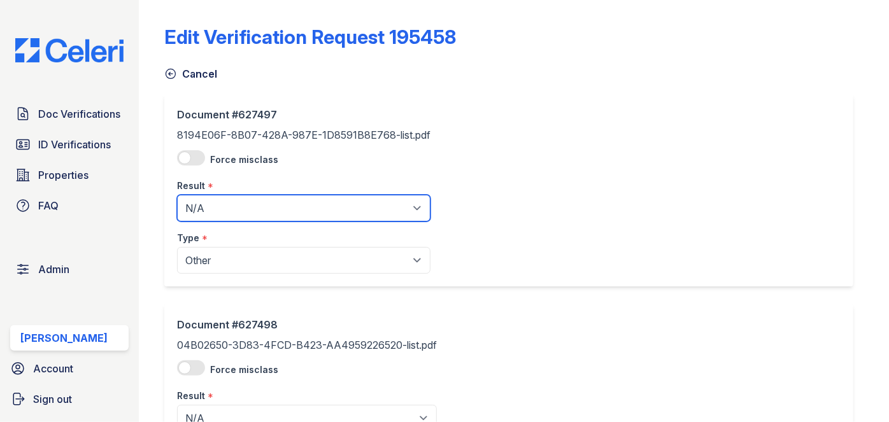 This screenshot has width=889, height=422. Describe the element at coordinates (69, 50) in the screenshot. I see `img: CE_Logo_Blue-a8612792a0a2168367f1c8372b55b34899dd931a85d93a1a3d3e32e68fde9ad4.png` at that location.